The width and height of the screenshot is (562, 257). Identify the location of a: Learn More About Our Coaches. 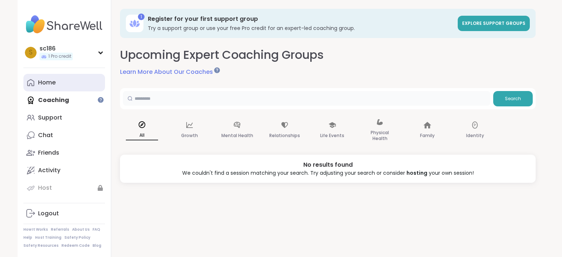
(169, 72).